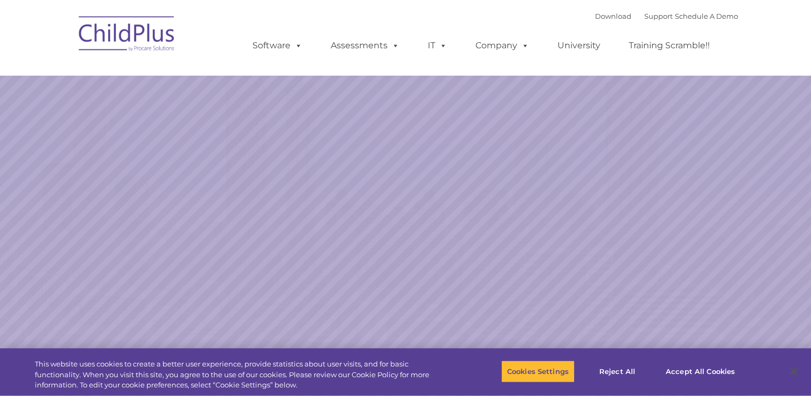 This screenshot has width=811, height=396. Describe the element at coordinates (707, 16) in the screenshot. I see `a: Schedule A Demo` at that location.